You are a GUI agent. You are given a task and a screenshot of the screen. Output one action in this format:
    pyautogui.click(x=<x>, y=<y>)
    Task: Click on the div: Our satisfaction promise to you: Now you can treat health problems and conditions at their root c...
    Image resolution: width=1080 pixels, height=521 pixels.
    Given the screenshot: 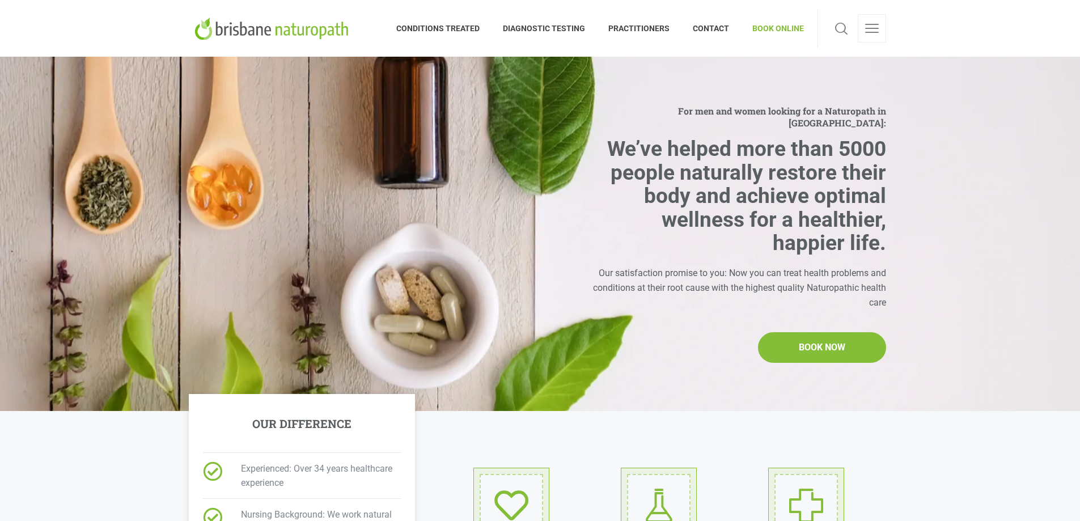 What is the action you would take?
    pyautogui.click(x=736, y=287)
    